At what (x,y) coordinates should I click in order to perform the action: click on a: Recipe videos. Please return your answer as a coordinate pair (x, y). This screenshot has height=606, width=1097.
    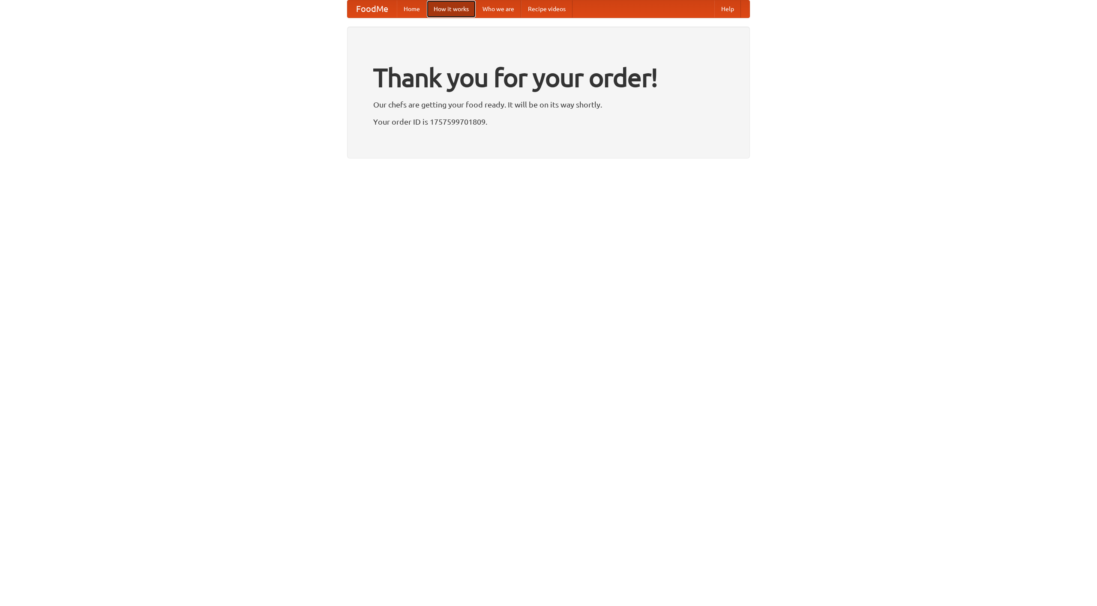
    Looking at the image, I should click on (547, 9).